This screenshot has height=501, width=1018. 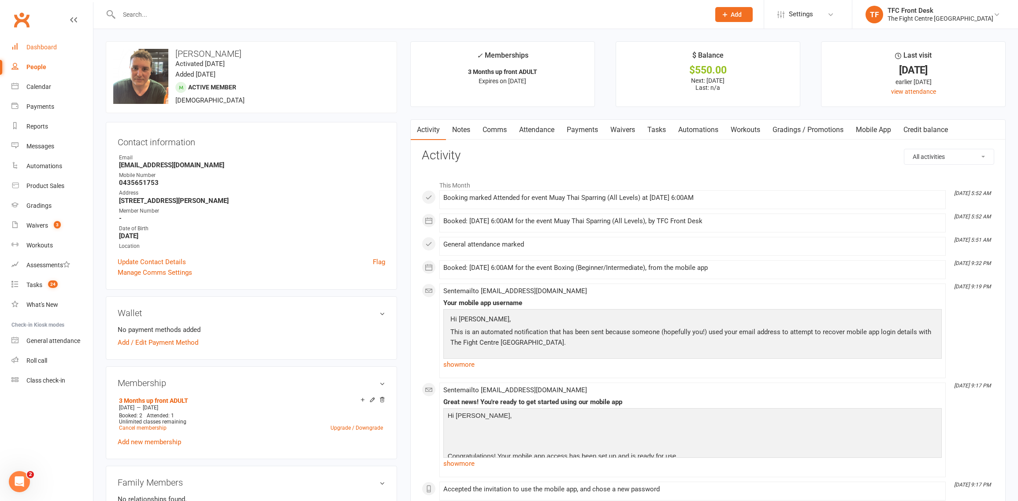 What do you see at coordinates (52, 87) in the screenshot?
I see `a: Calendar` at bounding box center [52, 87].